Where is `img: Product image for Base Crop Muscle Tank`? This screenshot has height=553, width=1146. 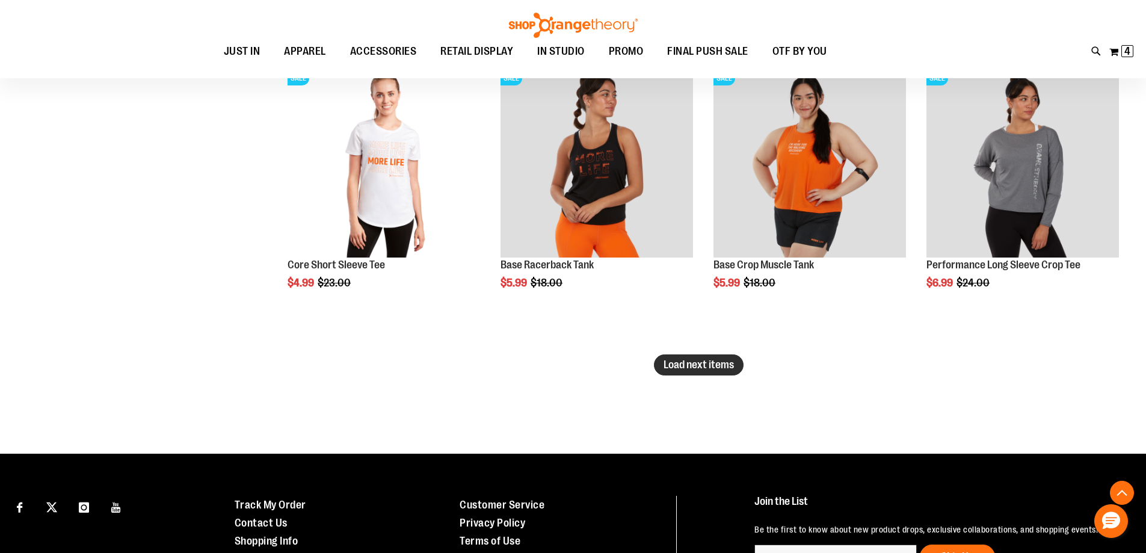 img: Product image for Base Crop Muscle Tank is located at coordinates (810, 161).